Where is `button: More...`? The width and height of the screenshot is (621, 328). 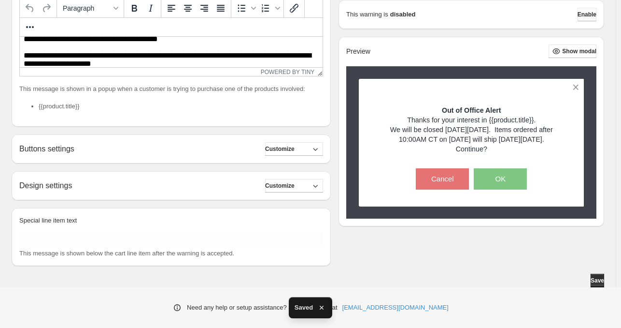
button: More... is located at coordinates (30, 27).